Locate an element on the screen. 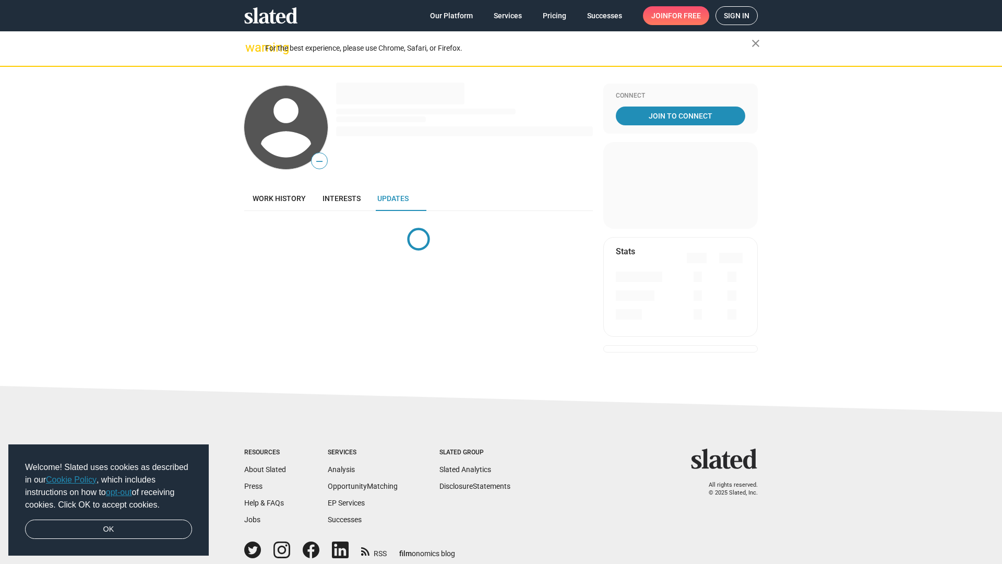 The width and height of the screenshot is (1002, 564). a: Press is located at coordinates (253, 486).